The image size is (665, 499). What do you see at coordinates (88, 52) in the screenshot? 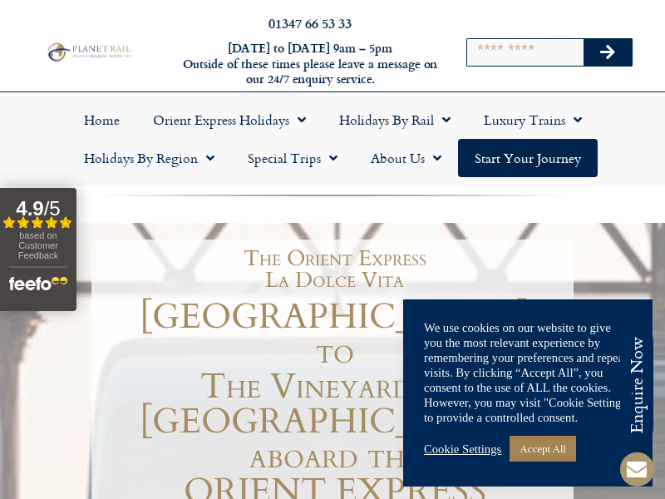
I see `img: Planet Rail Train Holidays Logo` at bounding box center [88, 52].